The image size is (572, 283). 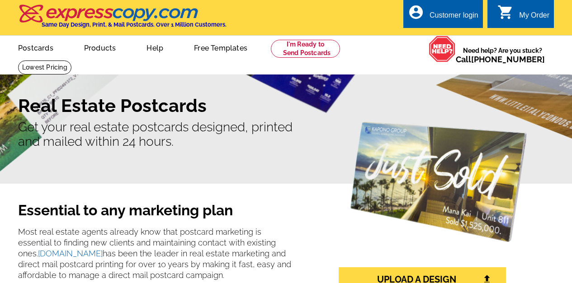 What do you see at coordinates (505, 12) in the screenshot?
I see `i: shopping_cart` at bounding box center [505, 12].